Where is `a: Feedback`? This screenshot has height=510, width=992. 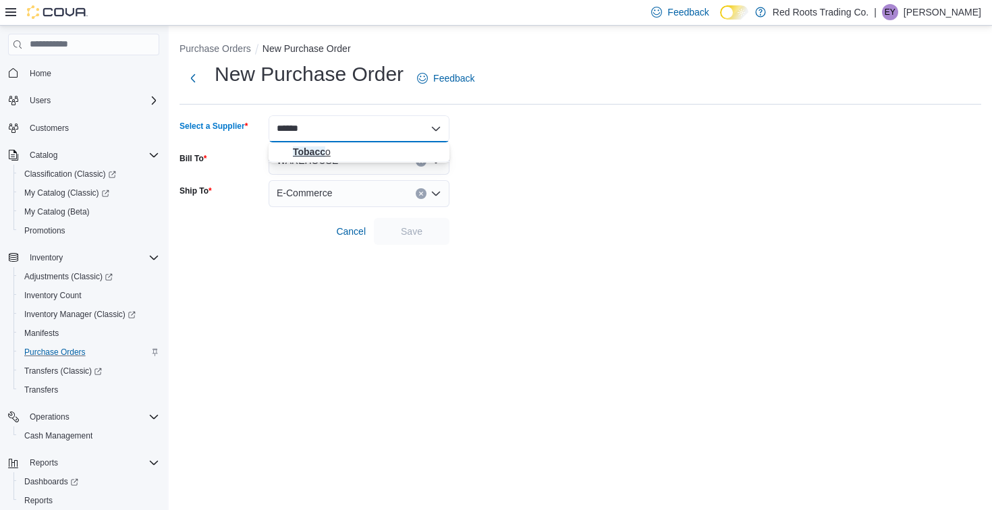 a: Feedback is located at coordinates (446, 78).